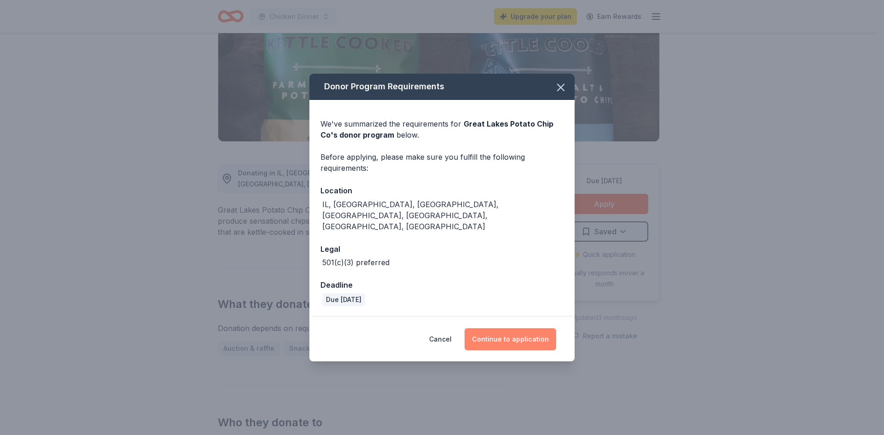 Image resolution: width=884 pixels, height=435 pixels. Describe the element at coordinates (442, 285) in the screenshot. I see `div: Deadline` at that location.